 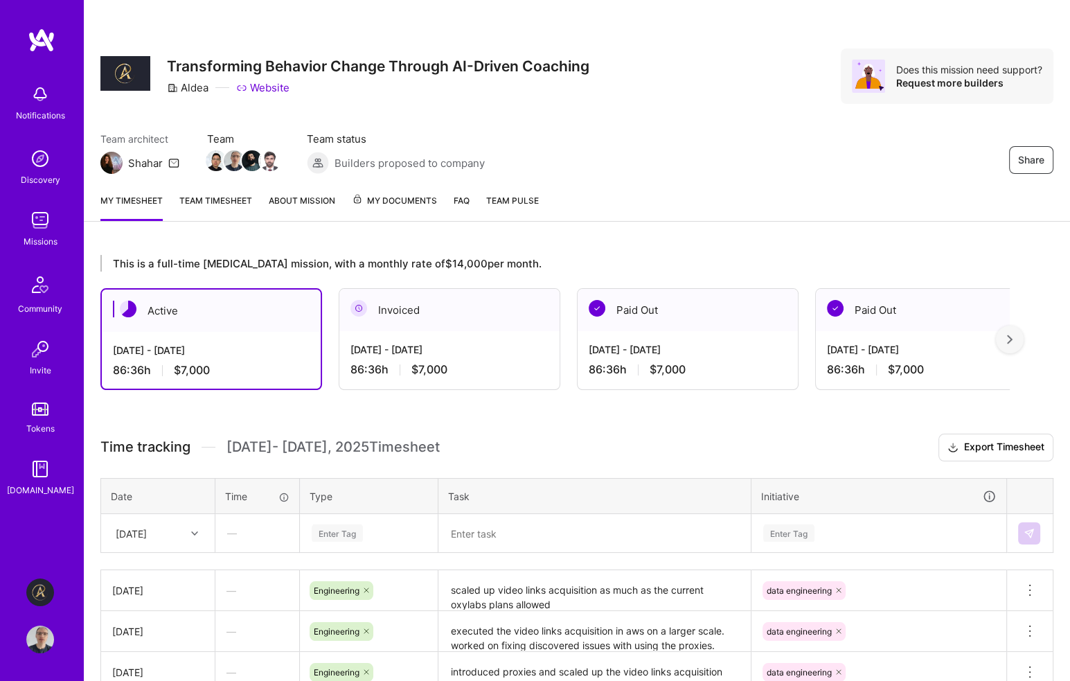 What do you see at coordinates (512, 200) in the screenshot?
I see `span: Team Pulse` at bounding box center [512, 200].